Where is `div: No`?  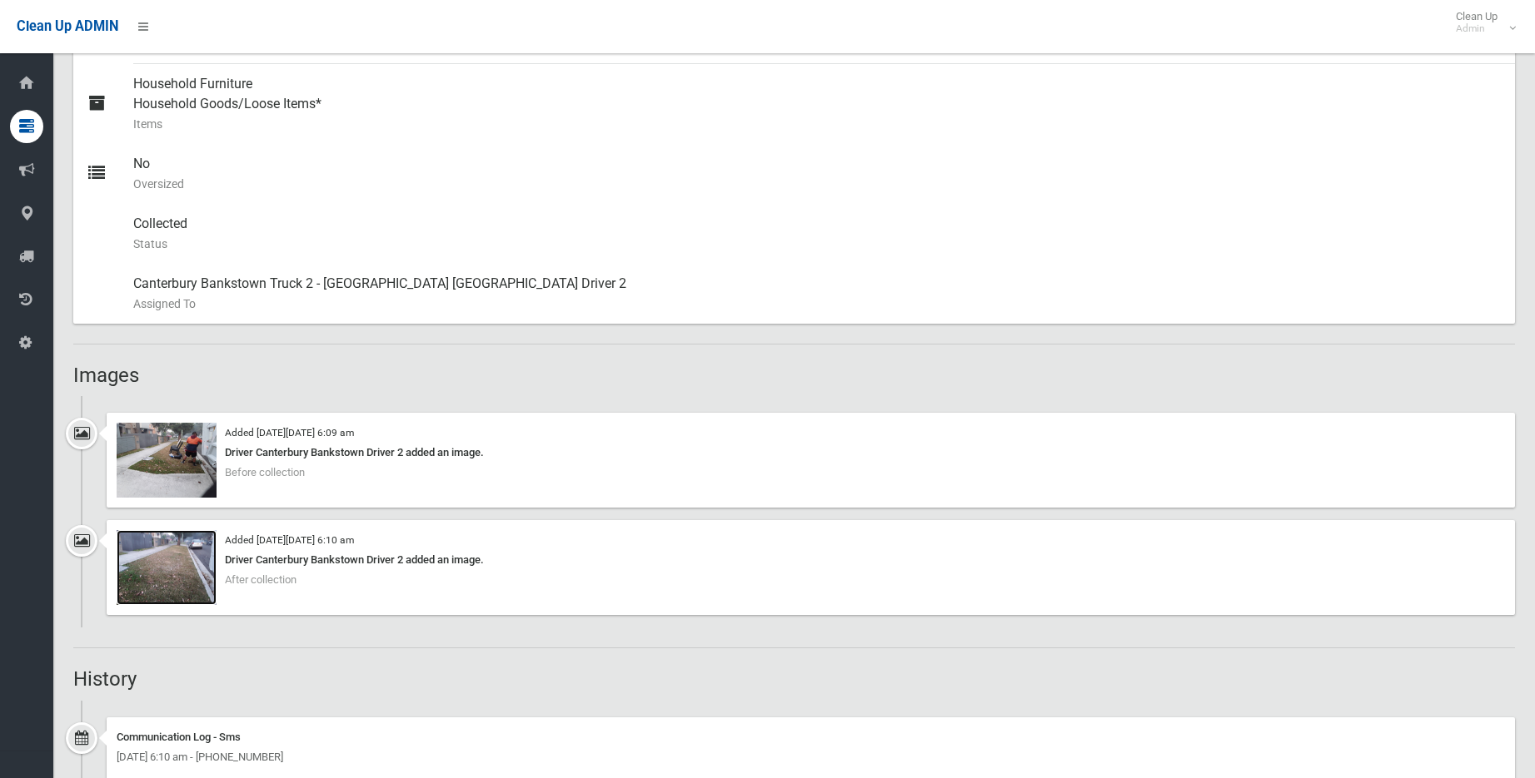 div: No is located at coordinates (817, 174).